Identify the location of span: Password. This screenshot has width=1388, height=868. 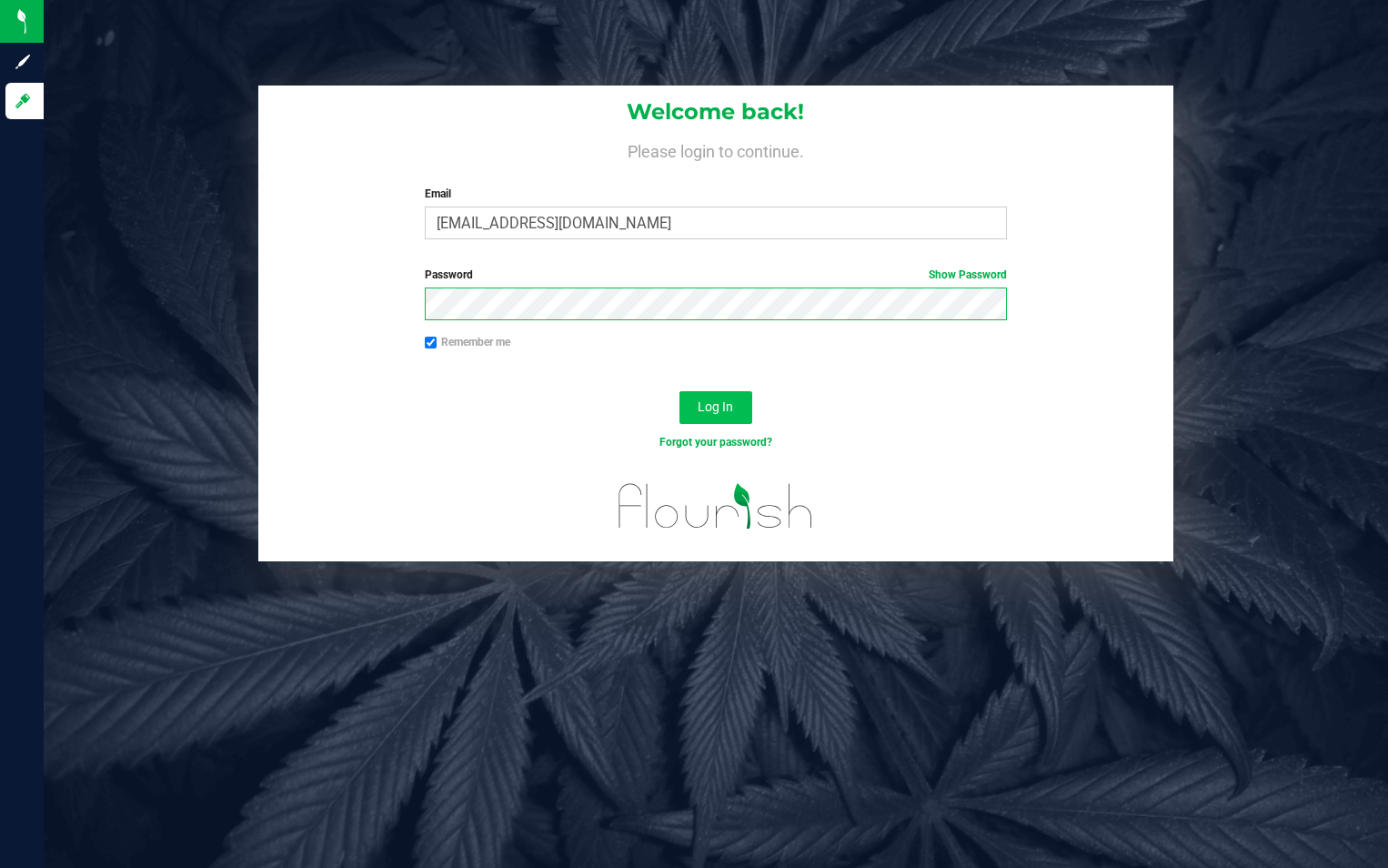
(448, 275).